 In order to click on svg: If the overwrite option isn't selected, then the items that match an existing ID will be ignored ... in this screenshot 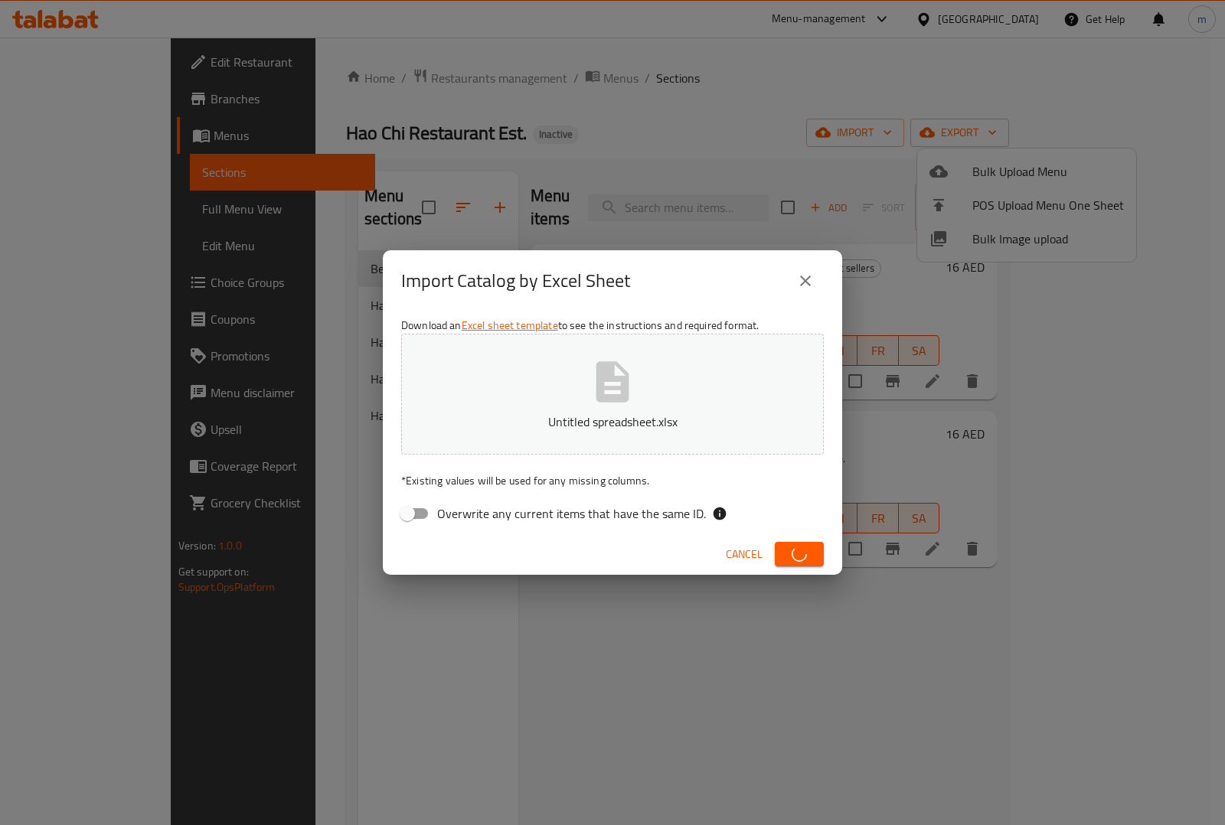, I will do `click(720, 514)`.